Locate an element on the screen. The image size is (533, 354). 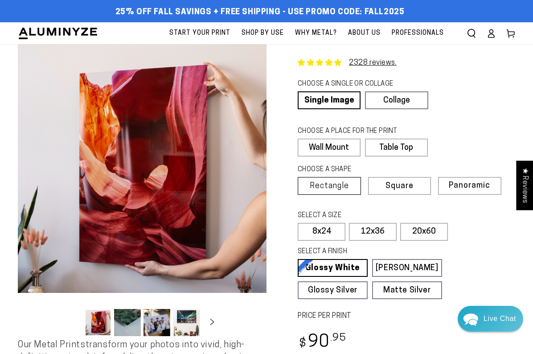
span: Professionals is located at coordinates (418, 33).